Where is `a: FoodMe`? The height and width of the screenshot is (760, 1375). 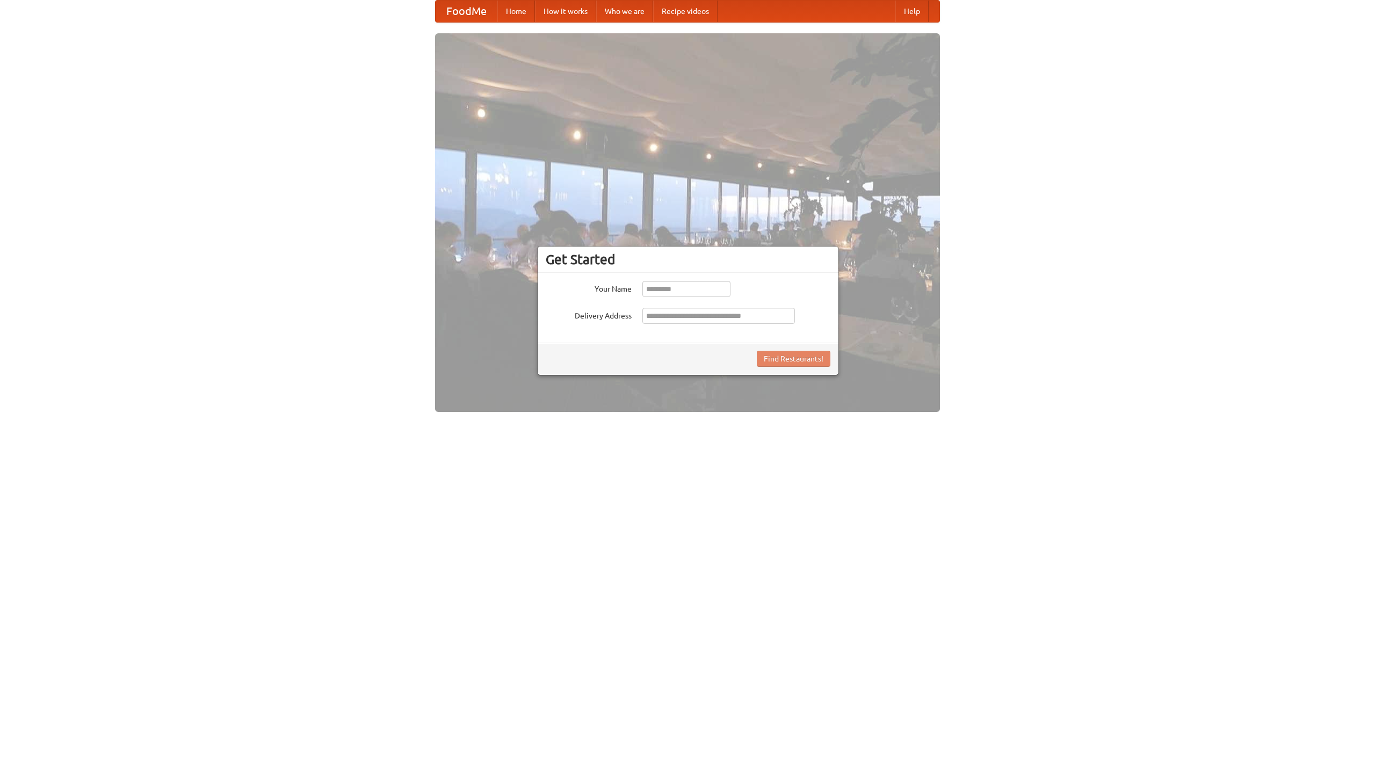
a: FoodMe is located at coordinates (466, 11).